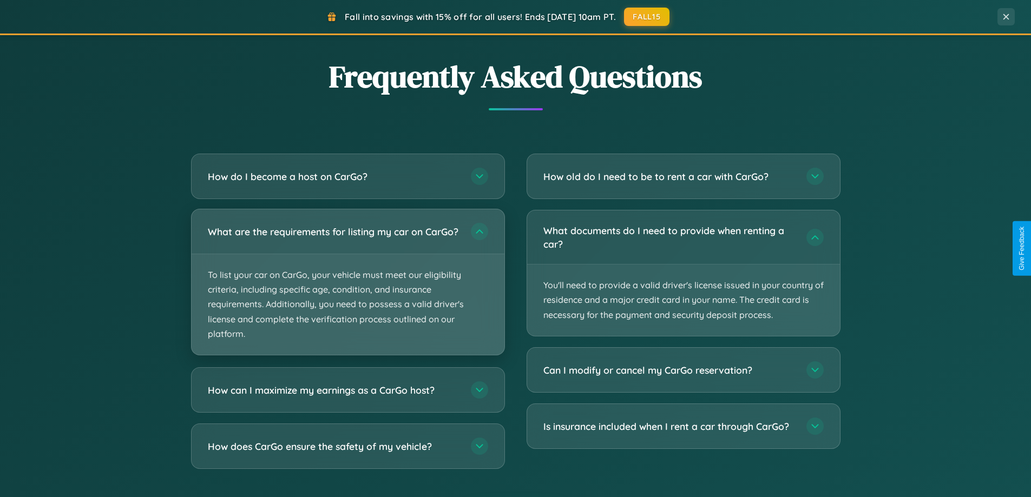 The width and height of the screenshot is (1031, 497). I want to click on p: To list your car on CarGo, your vehicle must meet our eligibility criteria, including specific ag..., so click(348, 305).